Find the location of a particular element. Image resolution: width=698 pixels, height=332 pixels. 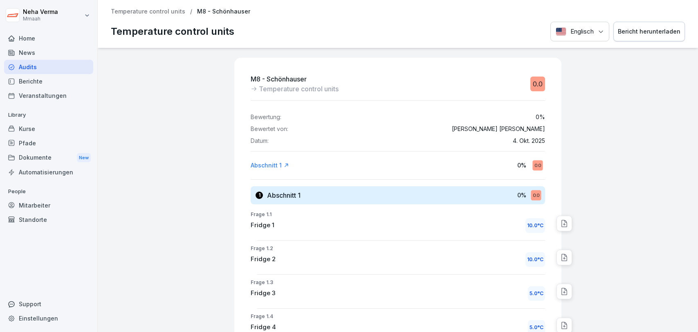

a: Temperature control units is located at coordinates (148, 11).